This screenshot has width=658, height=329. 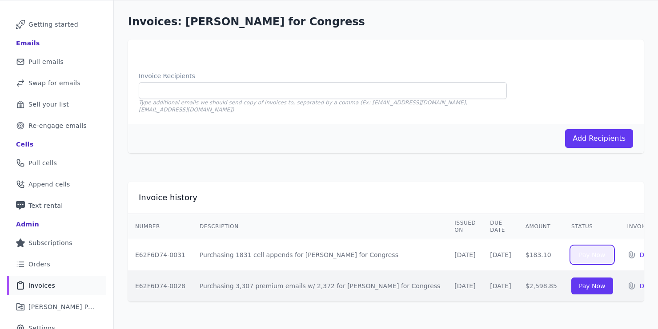 I want to click on span: Getting started, so click(x=53, y=24).